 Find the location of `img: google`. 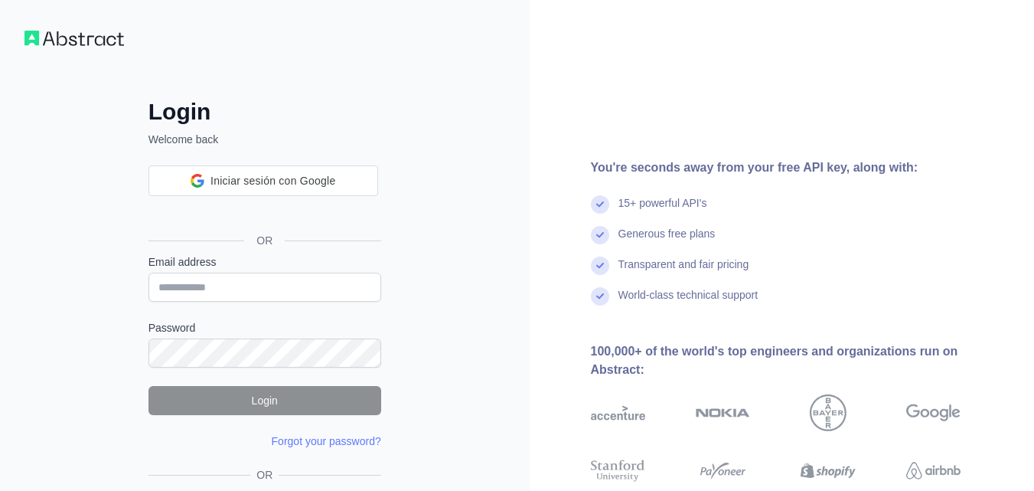

img: google is located at coordinates (933, 413).